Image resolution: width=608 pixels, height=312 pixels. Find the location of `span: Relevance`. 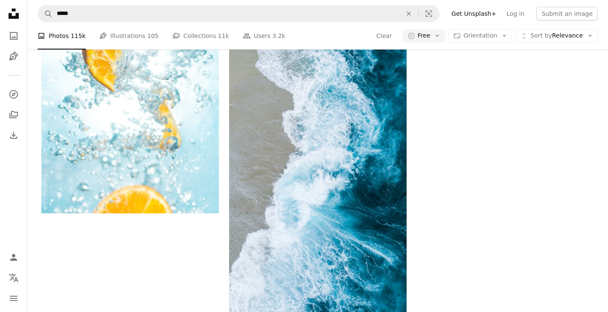

span: Relevance is located at coordinates (556, 36).